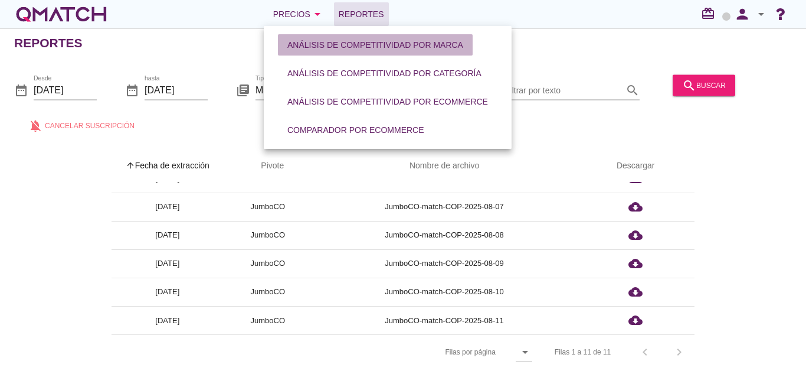  What do you see at coordinates (268, 166) in the screenshot?
I see `th: Pivote: Not sorted. Activate to sort ascending.` at bounding box center [268, 166].